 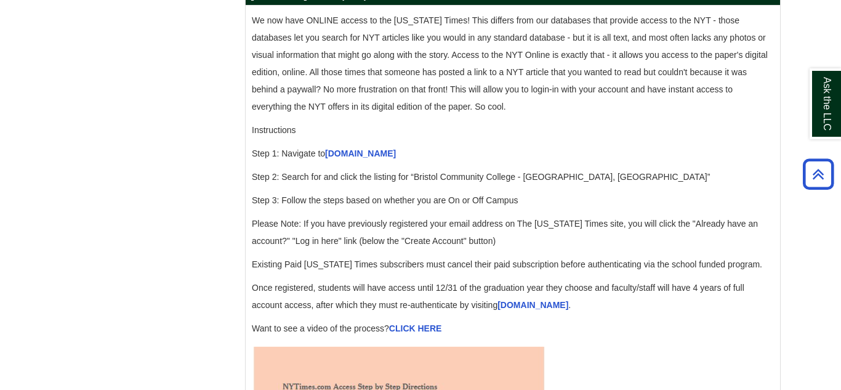 What do you see at coordinates (416, 328) in the screenshot?
I see `a: CLICK HERE` at bounding box center [416, 328].